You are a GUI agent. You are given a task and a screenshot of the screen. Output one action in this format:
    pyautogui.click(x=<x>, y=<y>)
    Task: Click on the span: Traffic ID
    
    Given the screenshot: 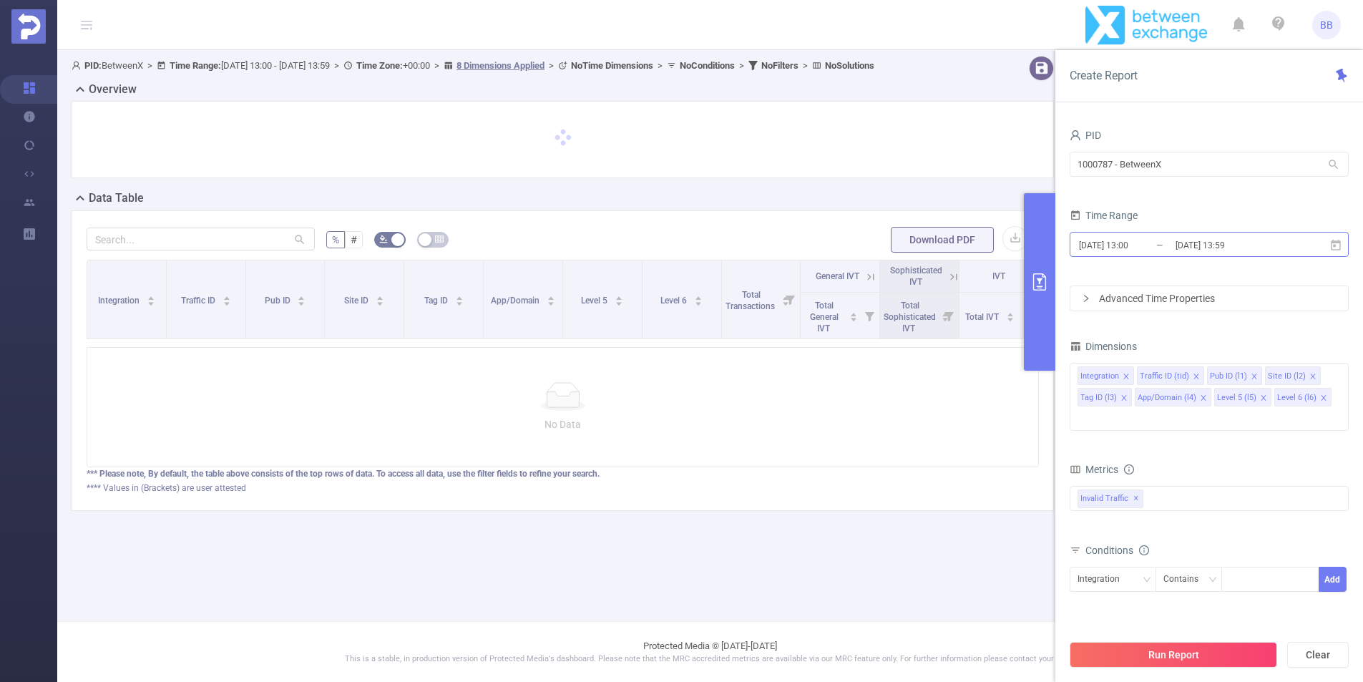 What is the action you would take?
    pyautogui.click(x=199, y=301)
    